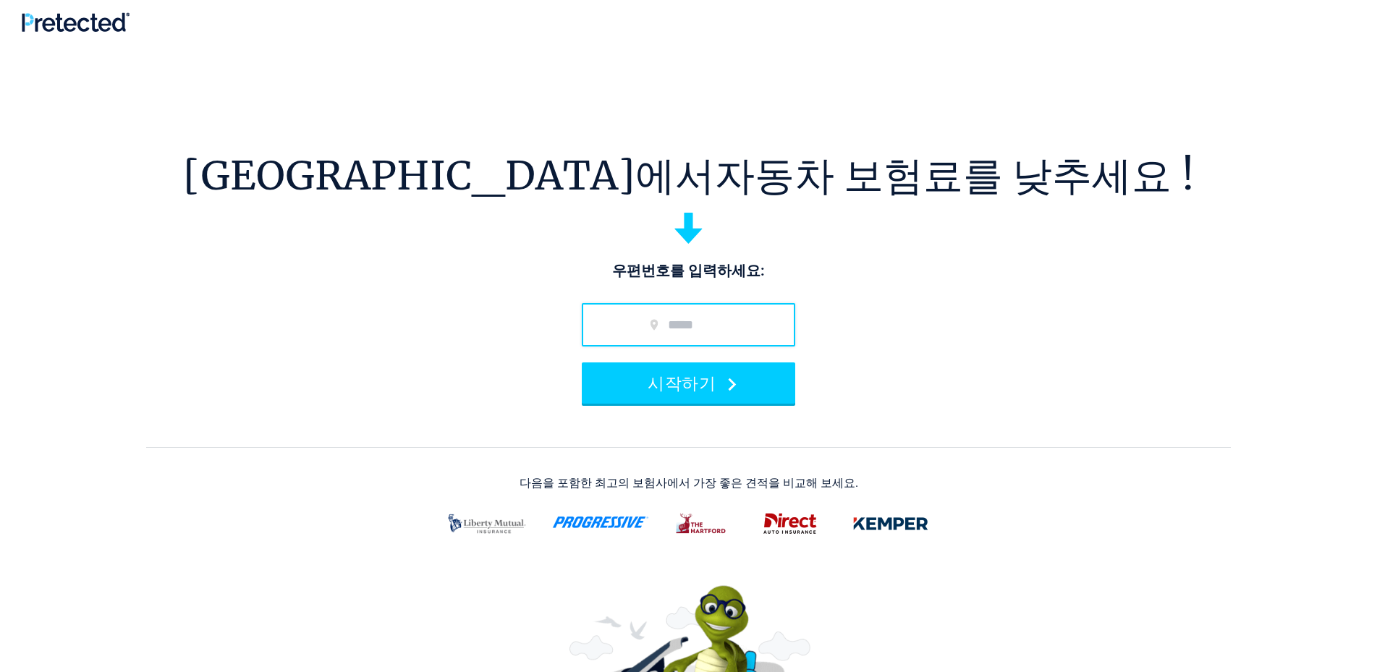 The image size is (1377, 672). I want to click on input: 우편 번호, so click(688, 325).